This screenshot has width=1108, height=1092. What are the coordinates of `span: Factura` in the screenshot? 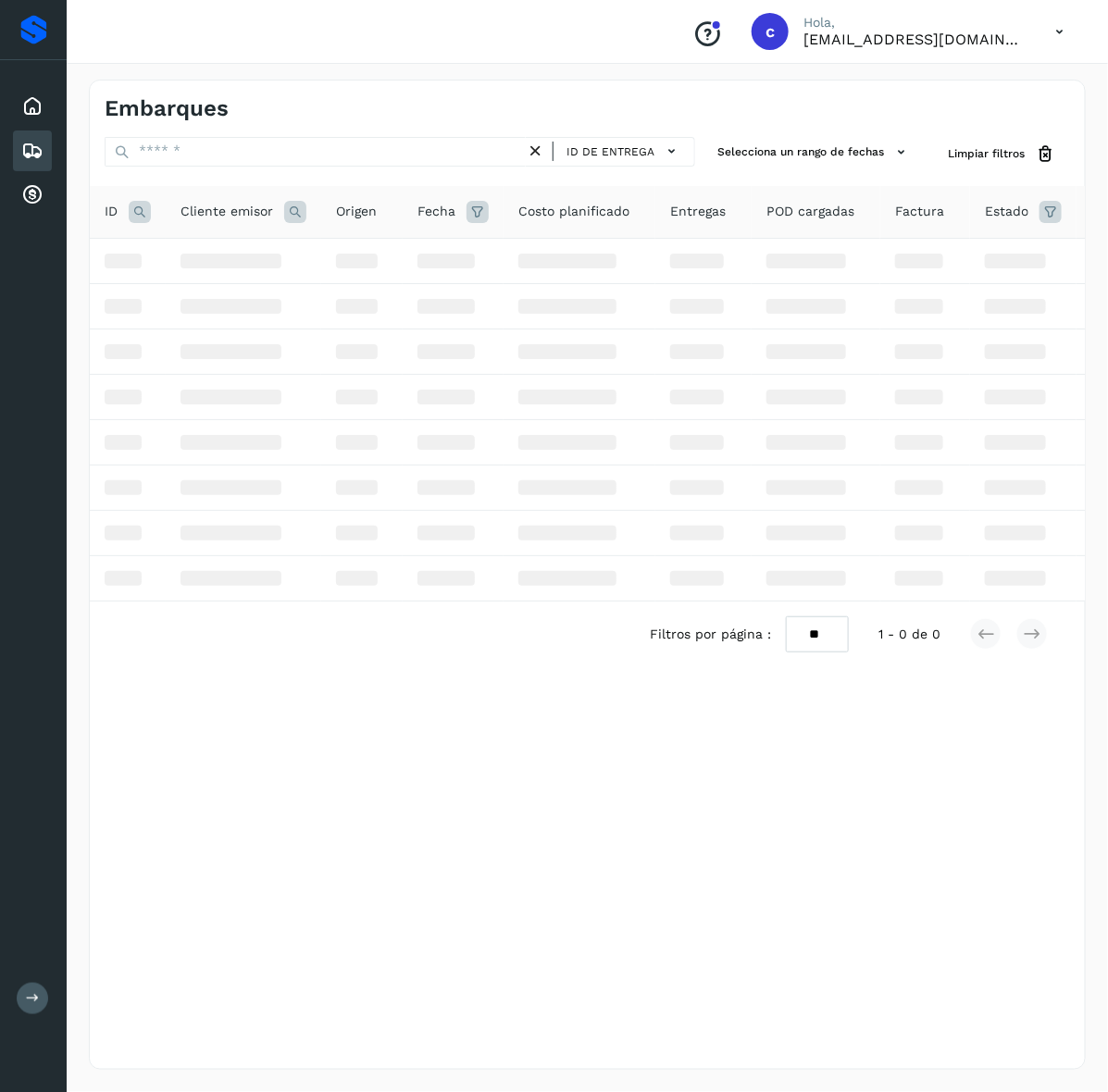 It's located at (919, 211).